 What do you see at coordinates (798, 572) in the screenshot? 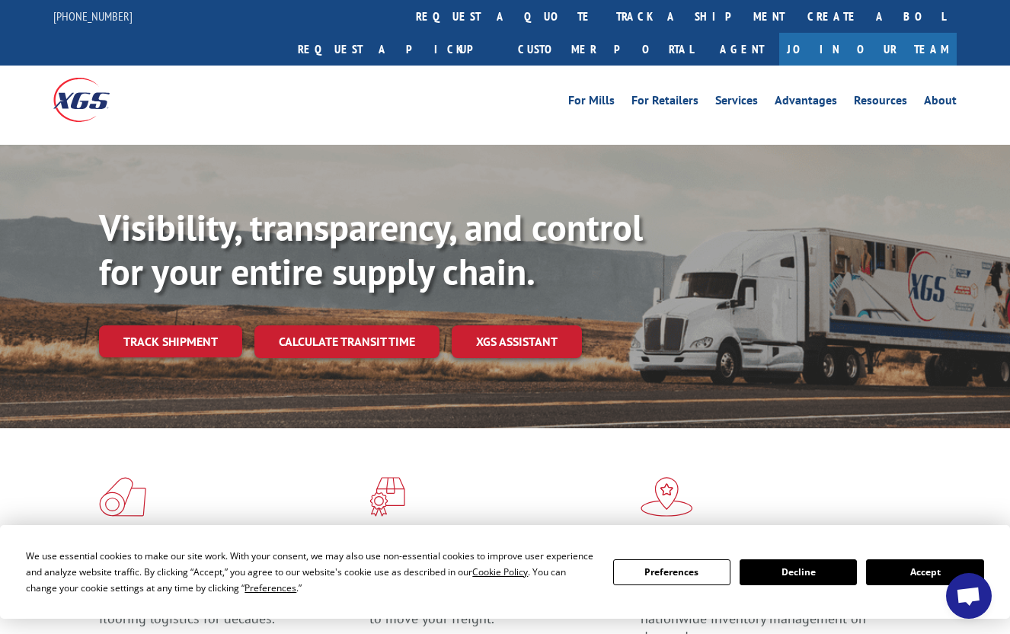
I see `button: Decline` at bounding box center [798, 572].